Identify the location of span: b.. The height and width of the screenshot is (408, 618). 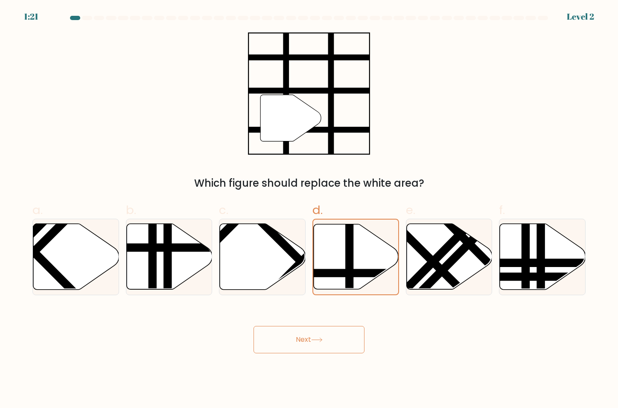
(131, 210).